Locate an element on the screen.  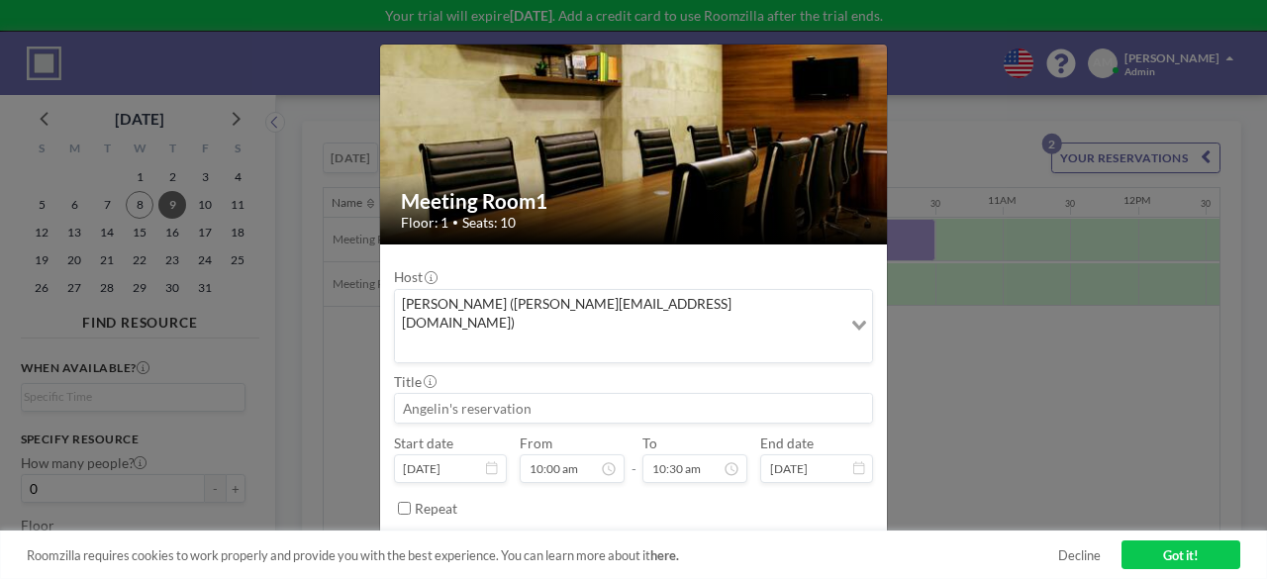
h2: Meeting Room1 is located at coordinates (635, 202).